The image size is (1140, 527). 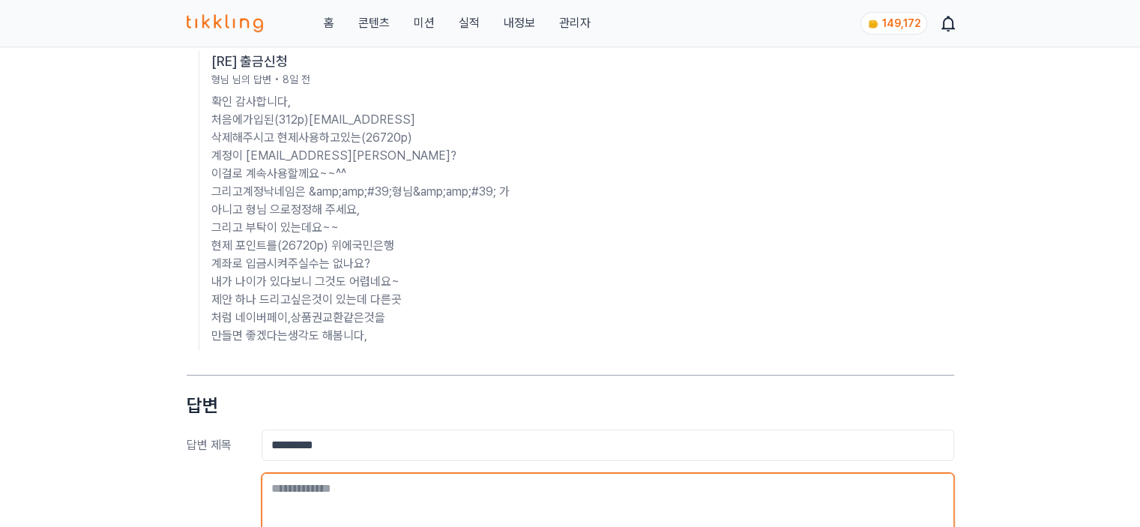 I want to click on p: 형님 님의 답변 • 8일 전, so click(x=583, y=79).